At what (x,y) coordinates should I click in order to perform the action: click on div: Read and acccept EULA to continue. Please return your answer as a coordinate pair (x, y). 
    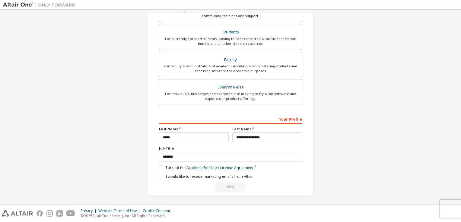
    Looking at the image, I should click on (230, 187).